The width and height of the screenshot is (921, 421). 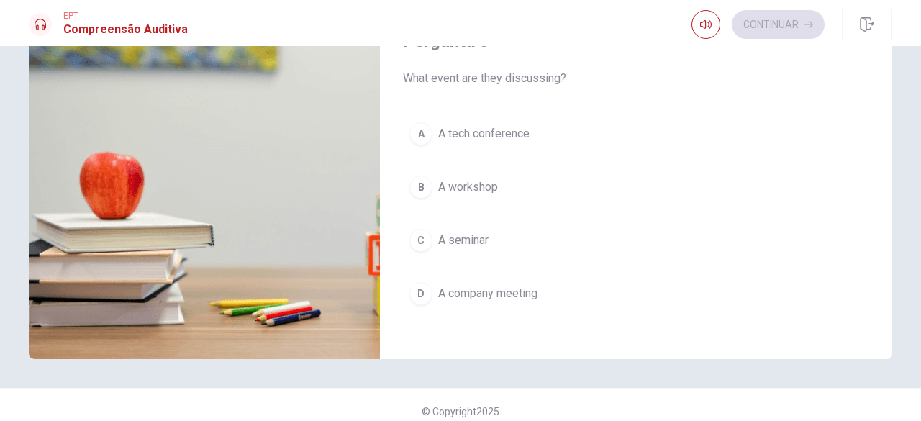 I want to click on span: A seminar, so click(x=464, y=240).